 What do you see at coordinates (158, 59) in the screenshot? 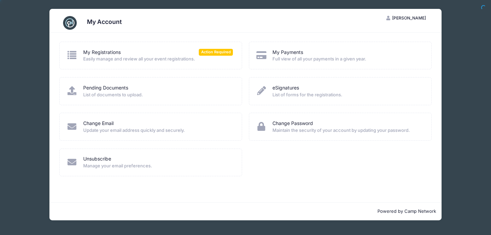
I see `span: Easily manage and review all your event registrations.` at bounding box center [158, 59].